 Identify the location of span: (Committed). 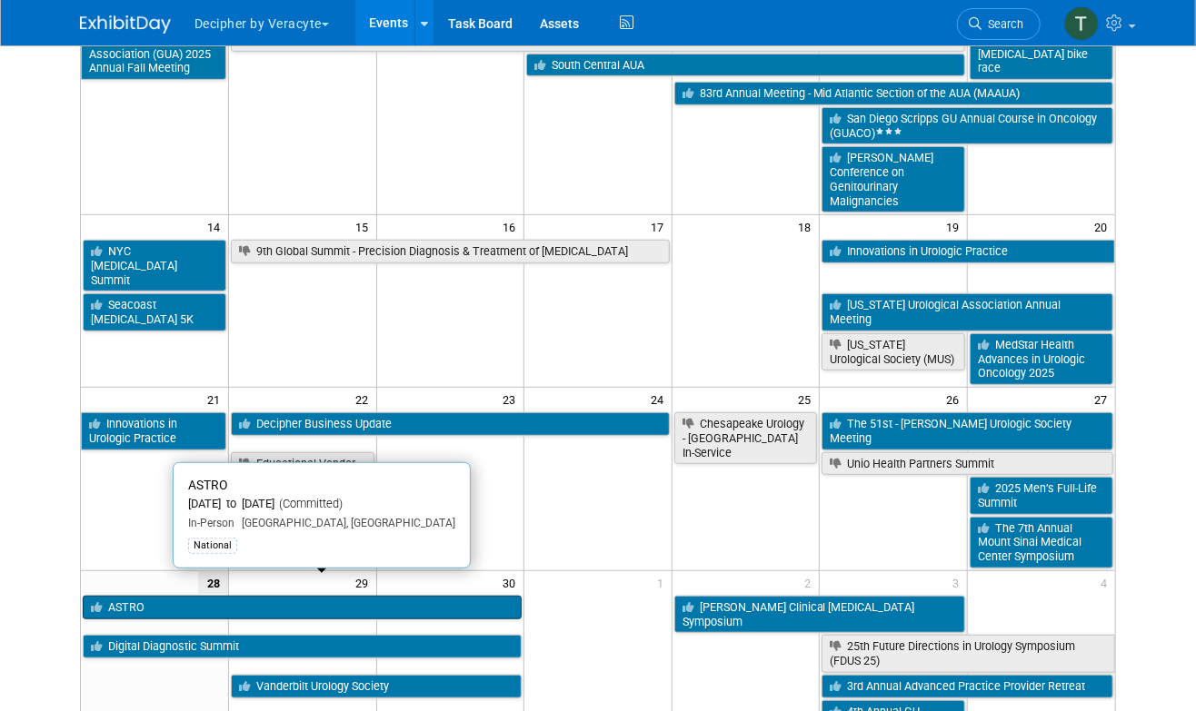
(308, 503).